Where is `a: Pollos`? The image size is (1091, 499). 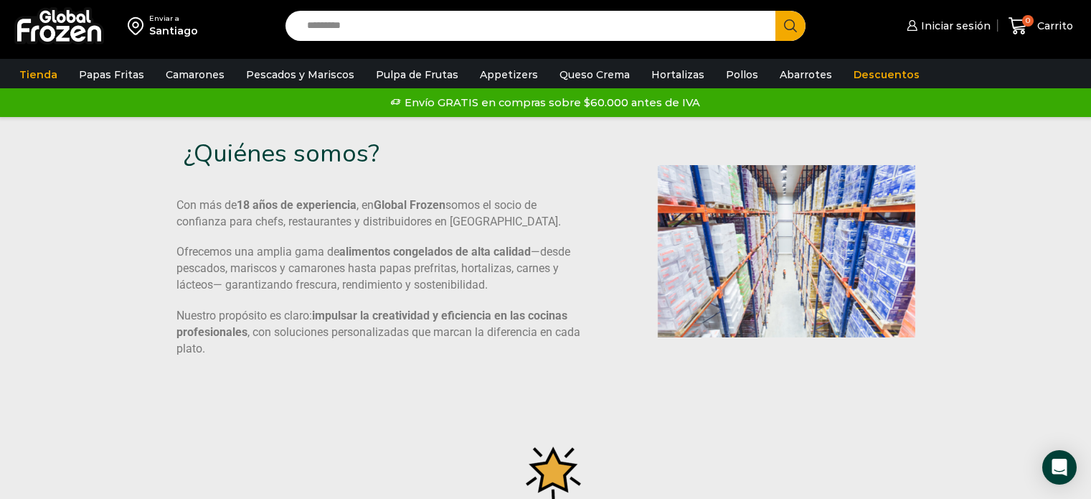
a: Pollos is located at coordinates (742, 75).